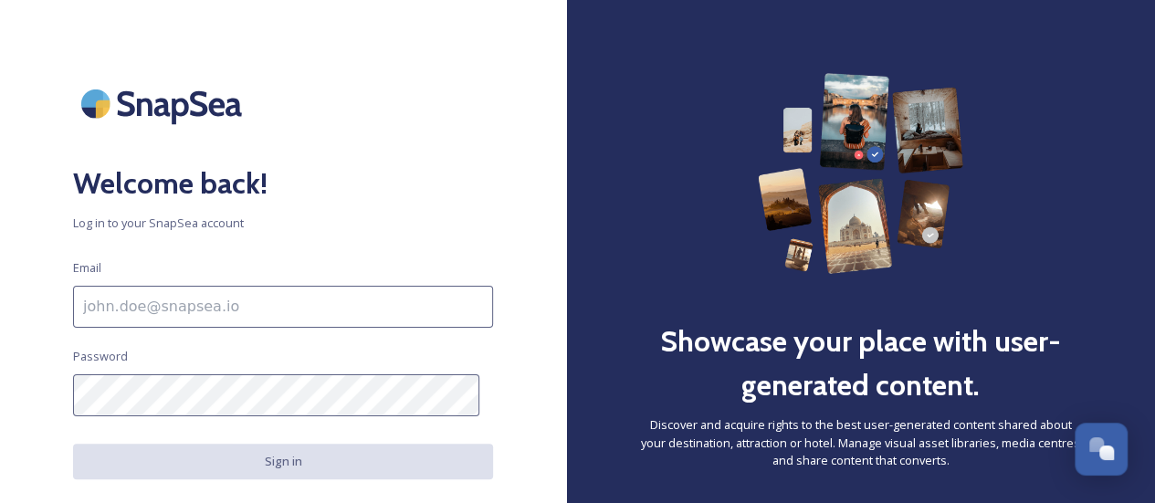  I want to click on input: john.doe@snapsea.io, so click(283, 307).